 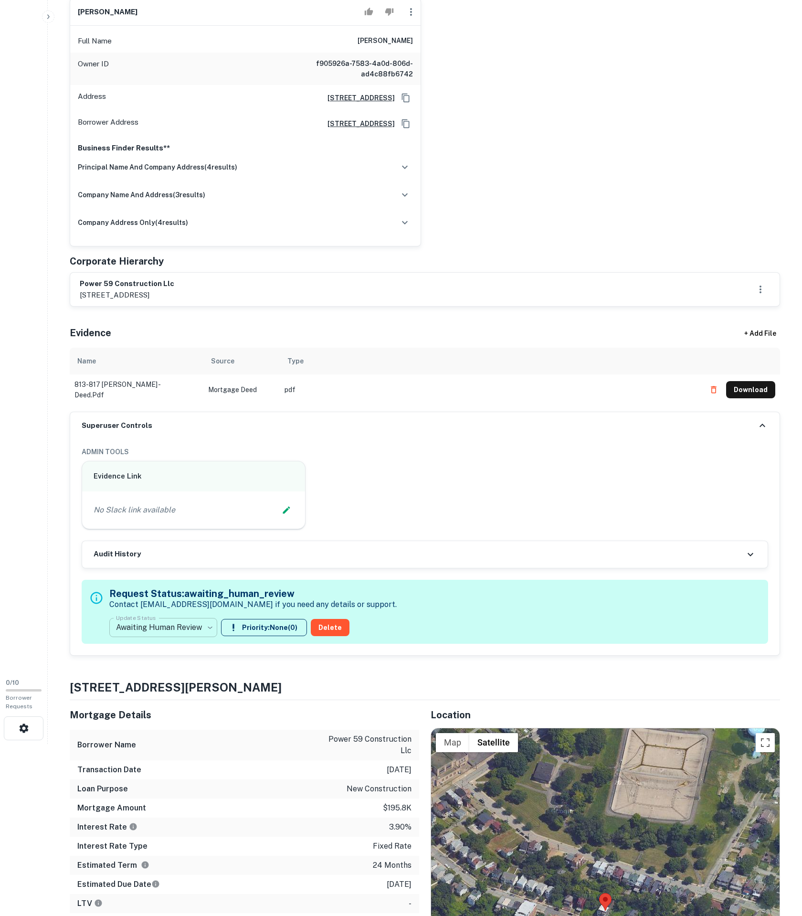 What do you see at coordinates (242, 361) in the screenshot?
I see `th: Source` at bounding box center [242, 361].